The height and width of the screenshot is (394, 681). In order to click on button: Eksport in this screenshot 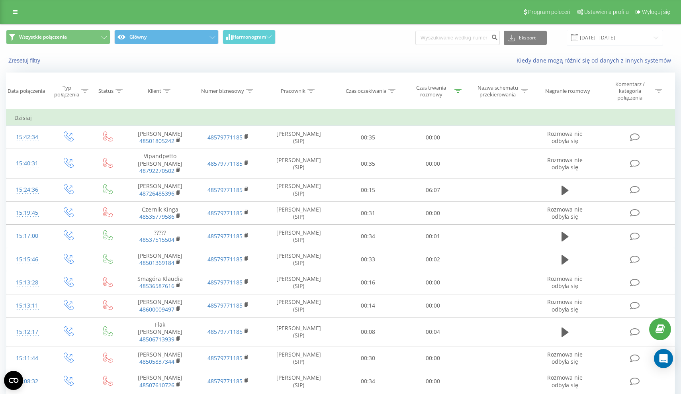, I will do `click(525, 38)`.